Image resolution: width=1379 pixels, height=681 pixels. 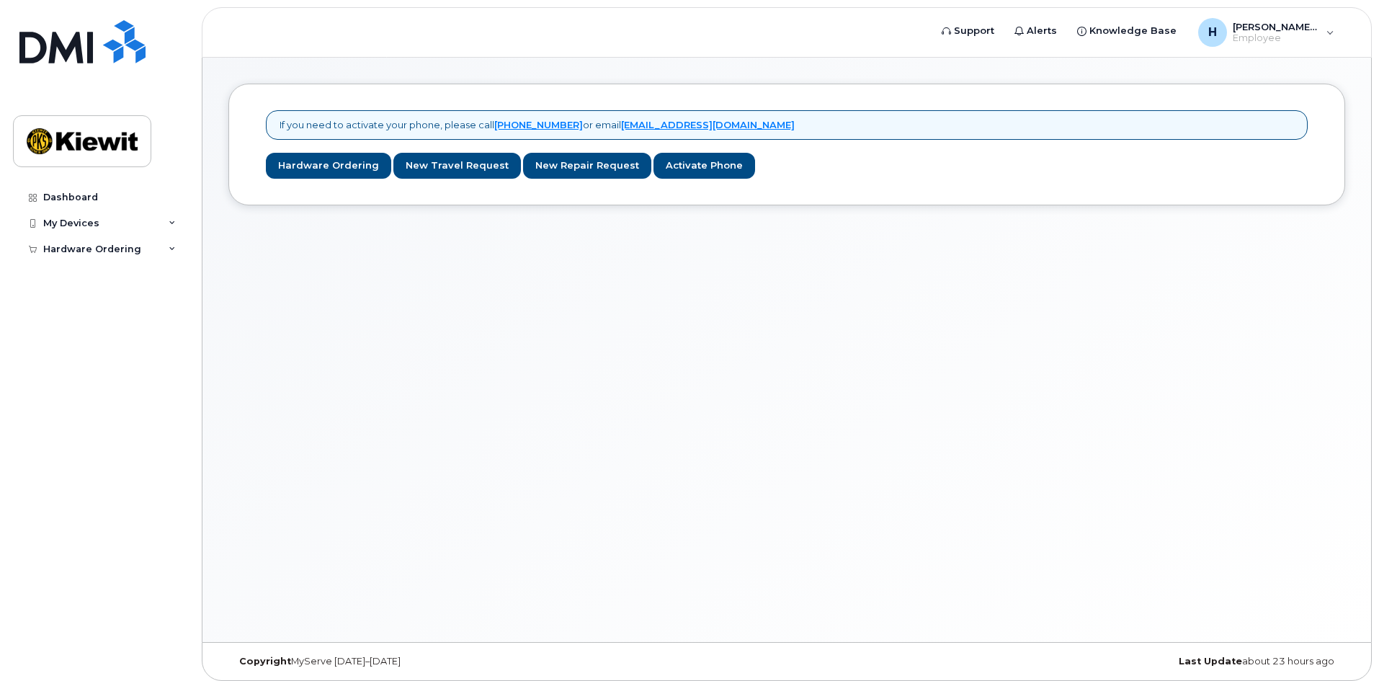 I want to click on div: about 23 hours ago, so click(x=1159, y=662).